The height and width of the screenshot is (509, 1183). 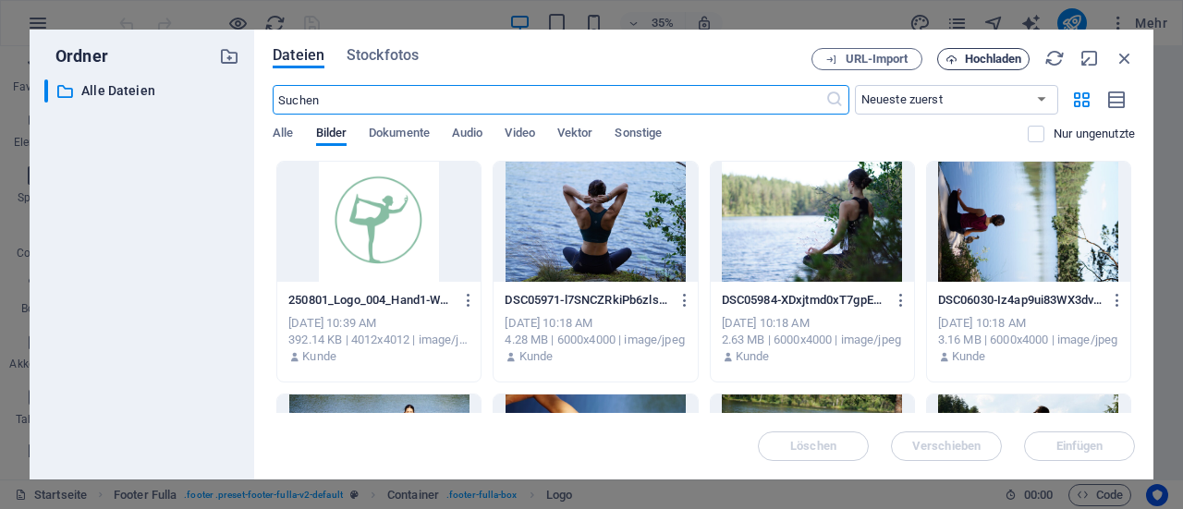 What do you see at coordinates (638, 135) in the screenshot?
I see `span: Sonstige` at bounding box center [638, 135].